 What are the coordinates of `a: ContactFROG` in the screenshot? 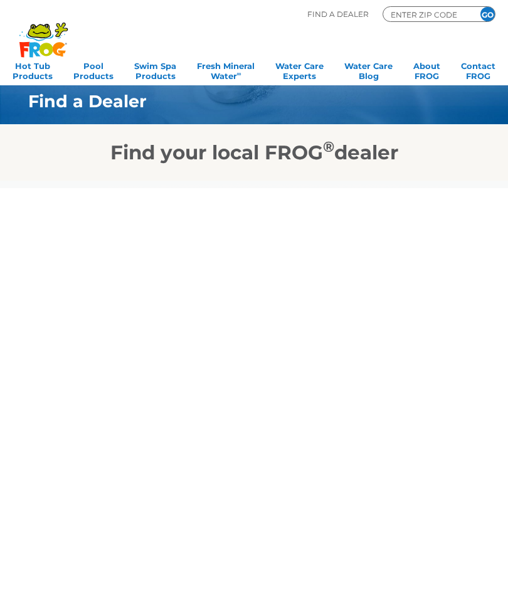 It's located at (478, 70).